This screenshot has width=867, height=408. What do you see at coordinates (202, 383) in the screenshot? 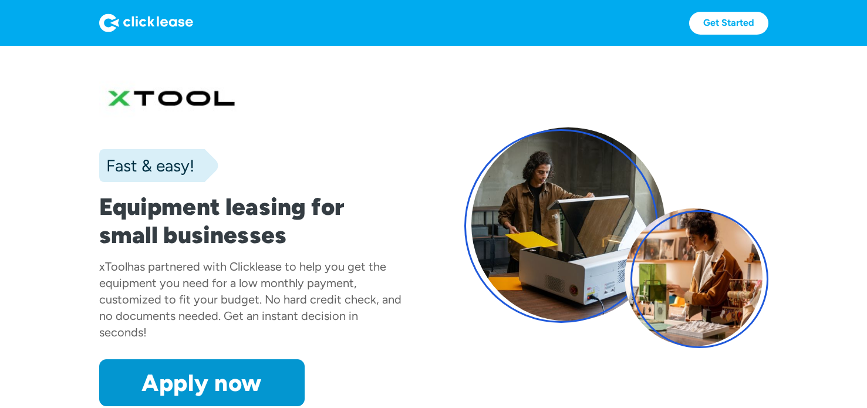
I see `a: Apply now` at bounding box center [202, 383].